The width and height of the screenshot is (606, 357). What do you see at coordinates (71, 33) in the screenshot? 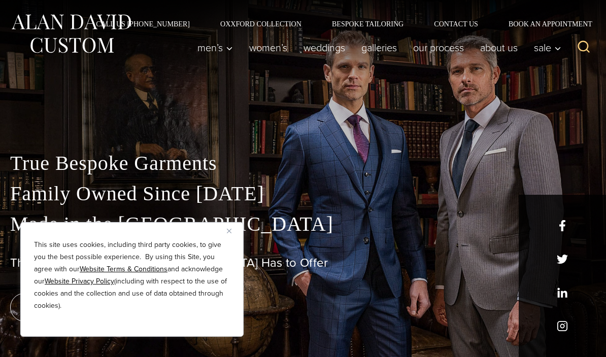
I see `img: Alan David Custom` at bounding box center [71, 33].